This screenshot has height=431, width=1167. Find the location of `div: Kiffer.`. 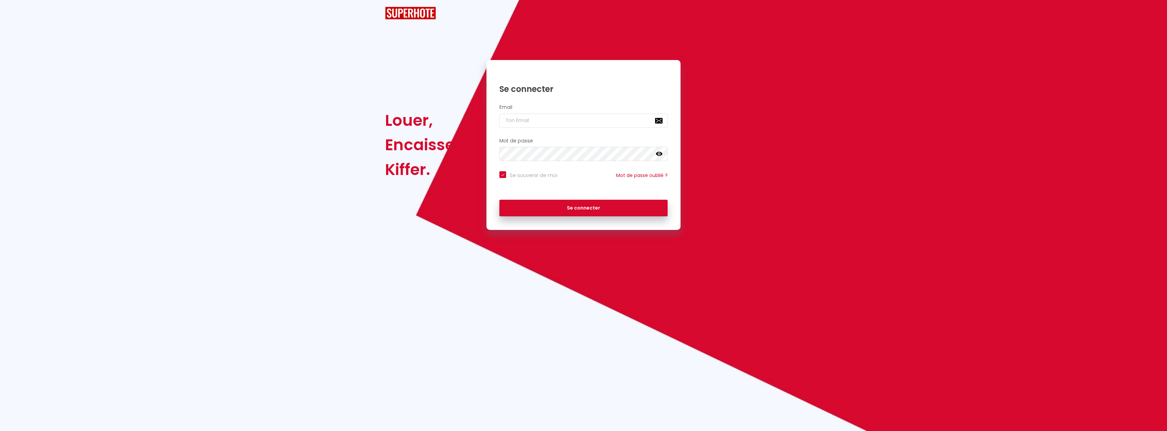

div: Kiffer. is located at coordinates (425, 170).